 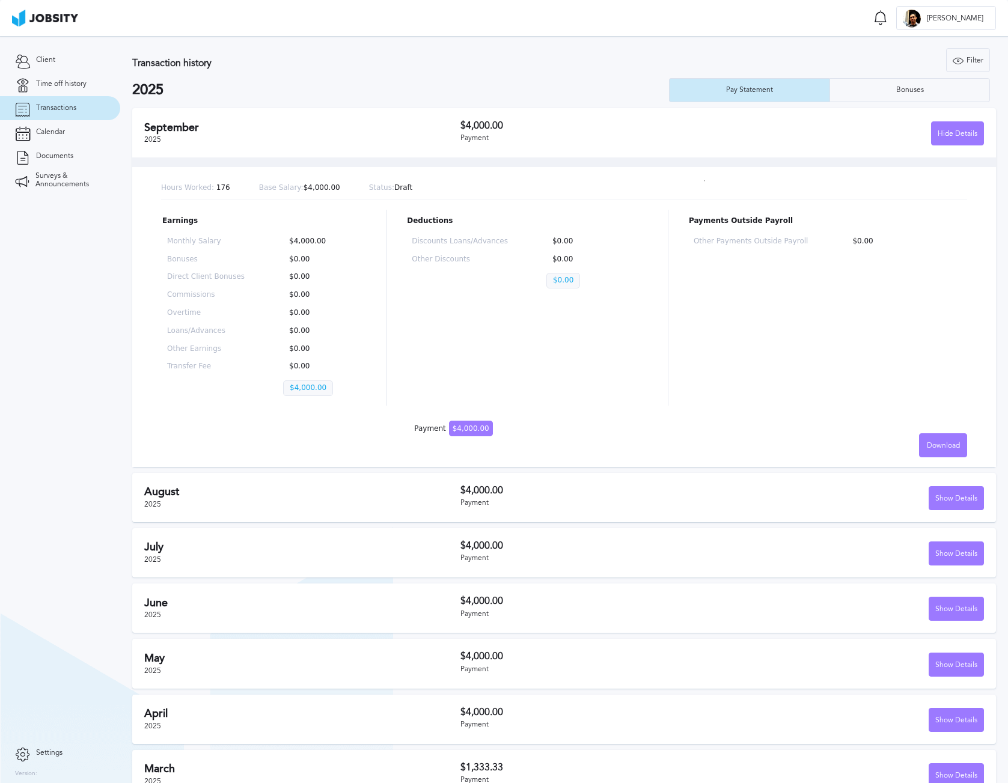 What do you see at coordinates (751, 242) in the screenshot?
I see `p: Other Payments Outside Payroll` at bounding box center [751, 242].